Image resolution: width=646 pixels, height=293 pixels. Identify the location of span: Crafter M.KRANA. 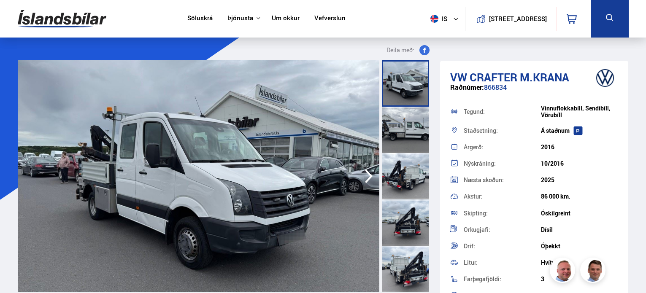
(520, 77).